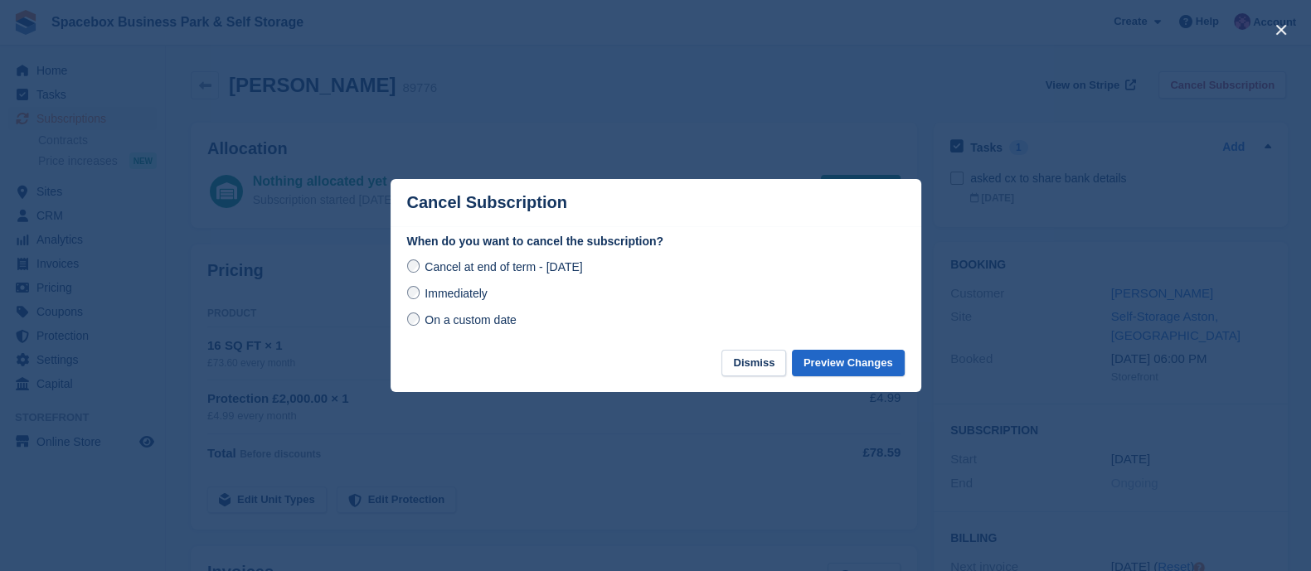  What do you see at coordinates (656, 241) in the screenshot?
I see `label: When do you want to cancel the subscription?` at bounding box center [656, 241].